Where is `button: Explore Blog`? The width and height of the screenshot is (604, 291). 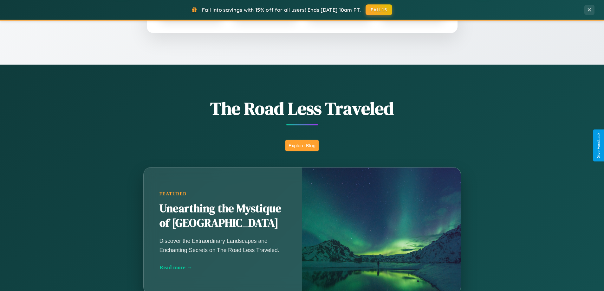
button: Explore Blog is located at coordinates (302, 146).